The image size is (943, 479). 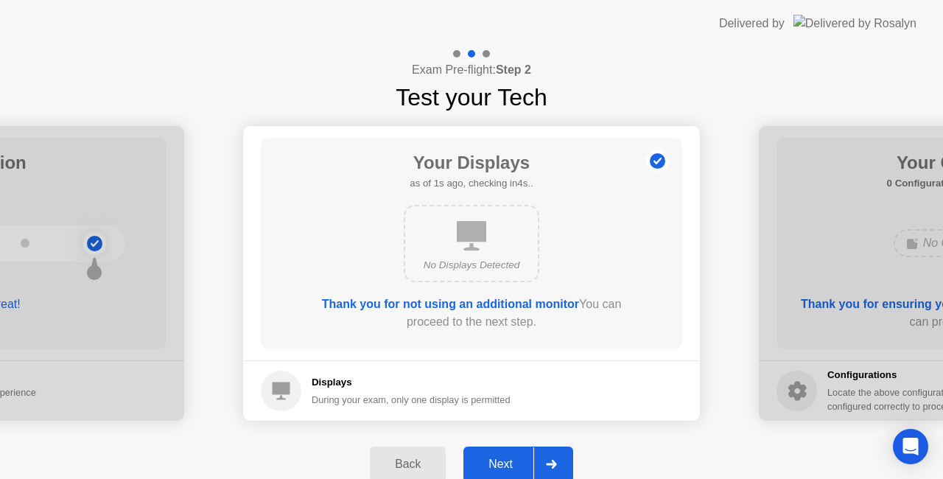 What do you see at coordinates (514, 69) in the screenshot?
I see `b: Step 2` at bounding box center [514, 69].